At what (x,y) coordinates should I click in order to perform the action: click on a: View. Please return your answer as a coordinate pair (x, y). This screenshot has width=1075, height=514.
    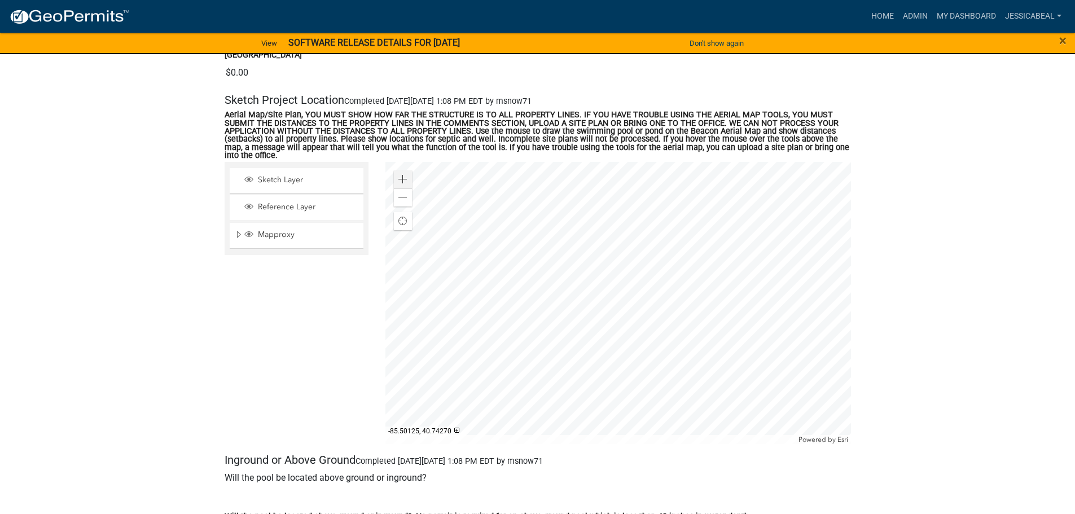
    Looking at the image, I should click on (269, 43).